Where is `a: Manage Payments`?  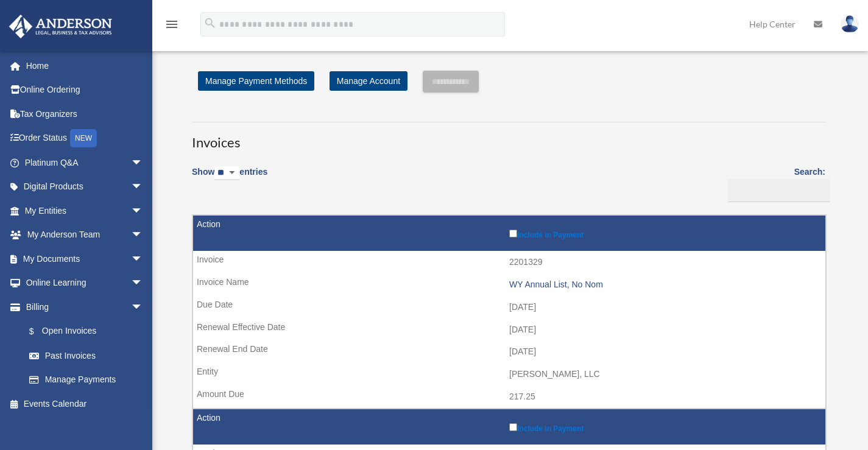
a: Manage Payments is located at coordinates (86, 380).